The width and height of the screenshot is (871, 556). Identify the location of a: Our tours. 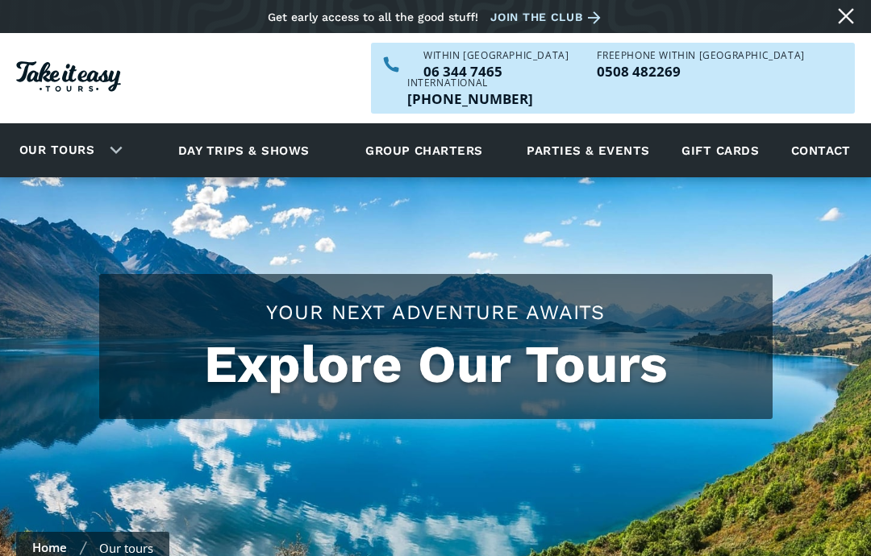
(56, 150).